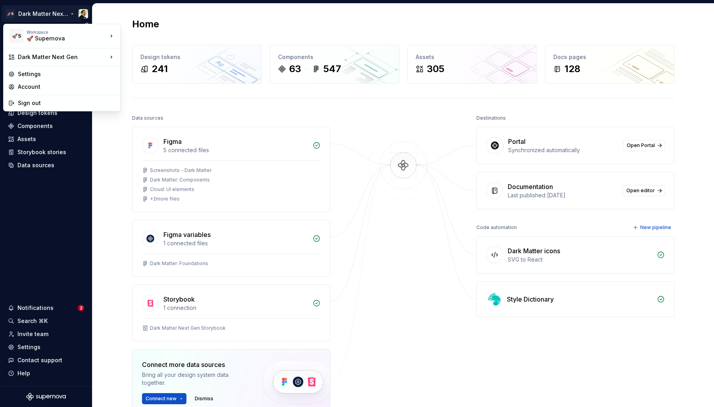 Image resolution: width=714 pixels, height=407 pixels. Describe the element at coordinates (63, 57) in the screenshot. I see `div: Dark Matter Next Gen` at that location.